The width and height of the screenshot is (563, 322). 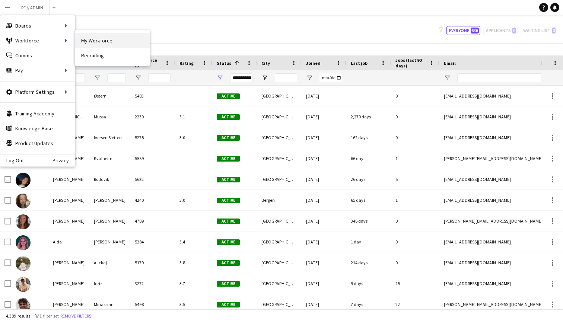 I want to click on div: 3.8, so click(x=194, y=262).